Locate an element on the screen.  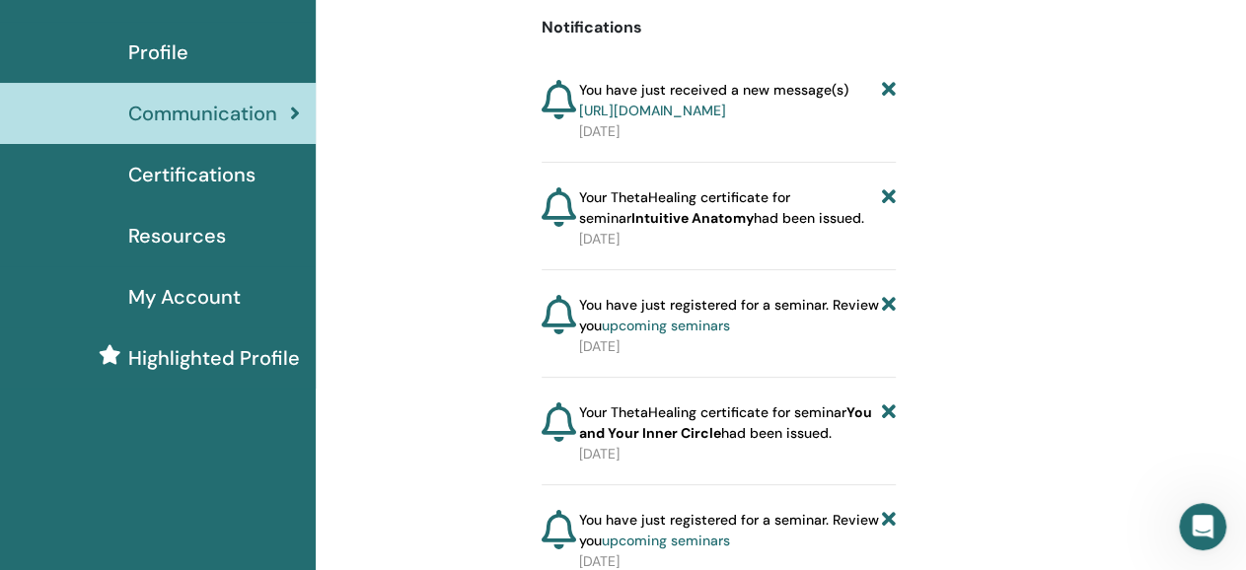
b: Intuitive Anatomy is located at coordinates (693, 218).